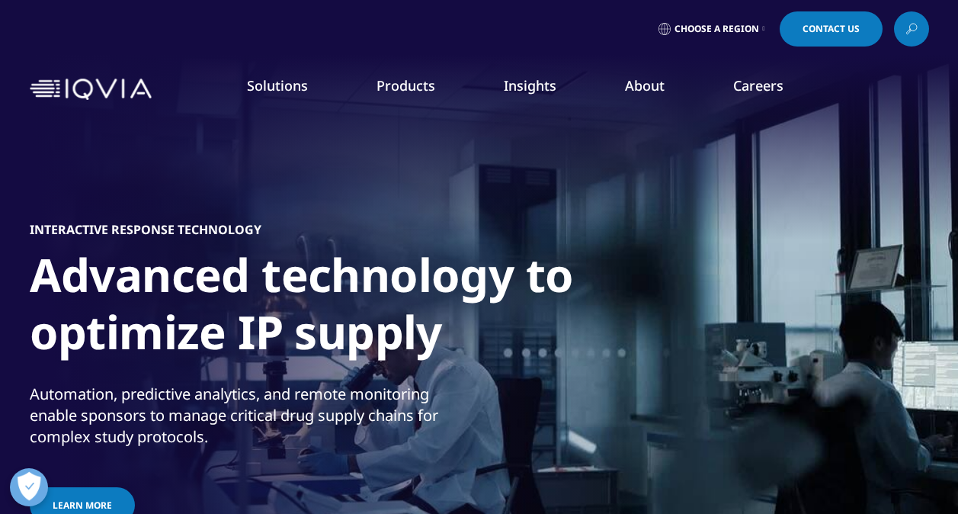 The height and width of the screenshot is (514, 958). What do you see at coordinates (29, 487) in the screenshot?
I see `button: Open Preferences` at bounding box center [29, 487].